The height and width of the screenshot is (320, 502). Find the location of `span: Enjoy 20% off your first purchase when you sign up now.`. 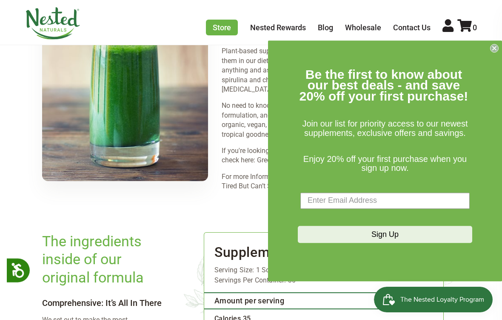

span: Enjoy 20% off your first purchase when you sign up now. is located at coordinates (385, 163).